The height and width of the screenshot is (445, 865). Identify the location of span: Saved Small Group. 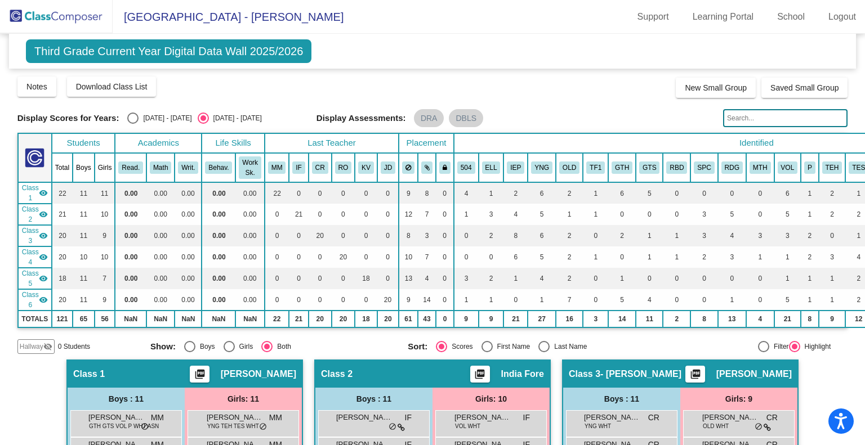
(804, 88).